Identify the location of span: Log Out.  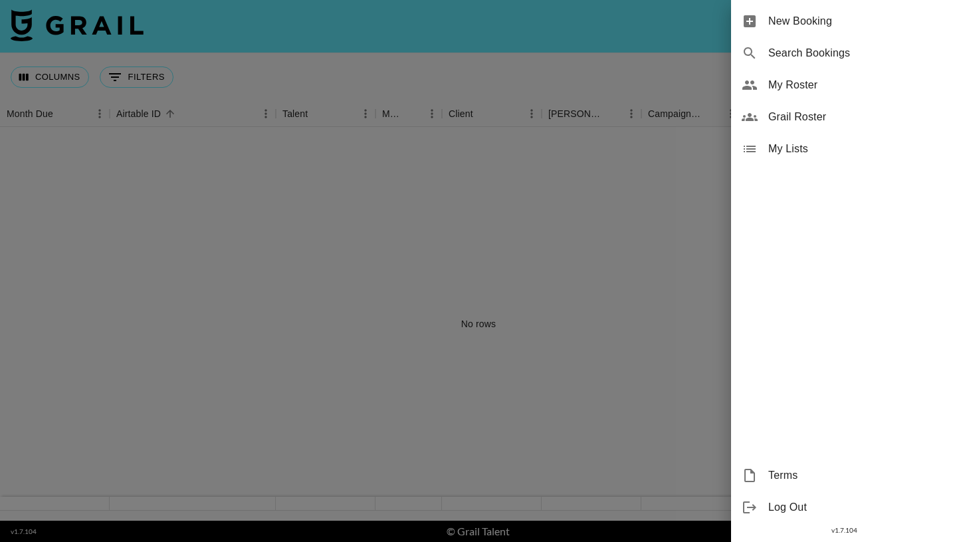
(858, 507).